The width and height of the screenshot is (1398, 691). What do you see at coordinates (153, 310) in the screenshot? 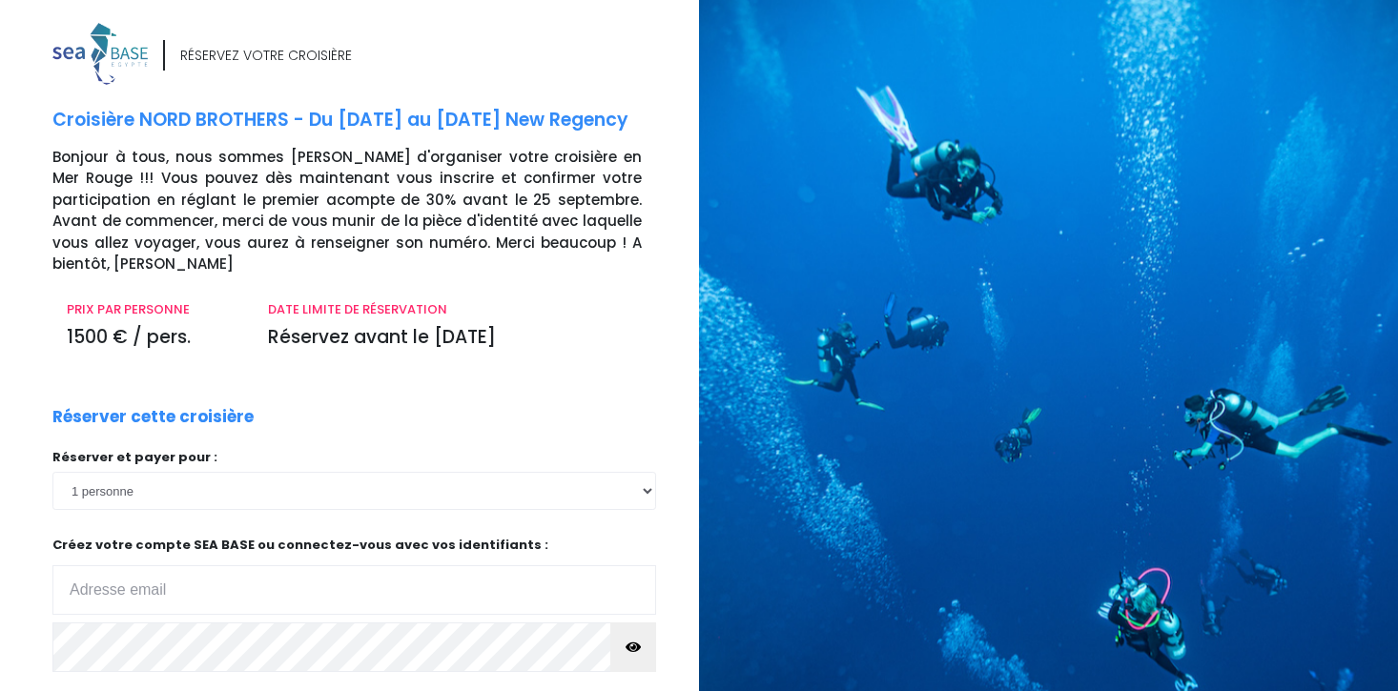
I see `p: PRIX PAR PERSONNE` at bounding box center [153, 310].